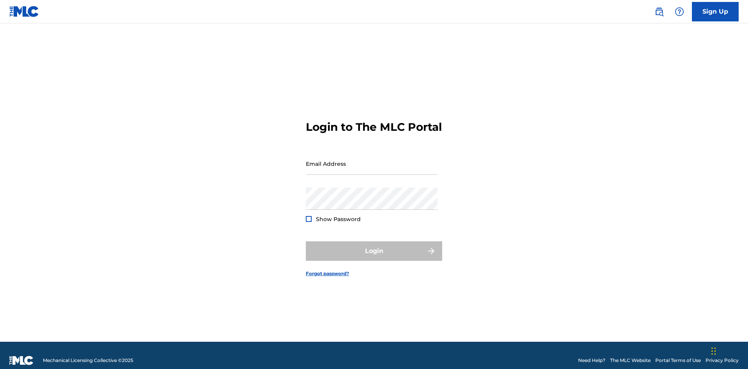 The image size is (748, 369). Describe the element at coordinates (722, 361) in the screenshot. I see `a: Privacy Policy` at that location.